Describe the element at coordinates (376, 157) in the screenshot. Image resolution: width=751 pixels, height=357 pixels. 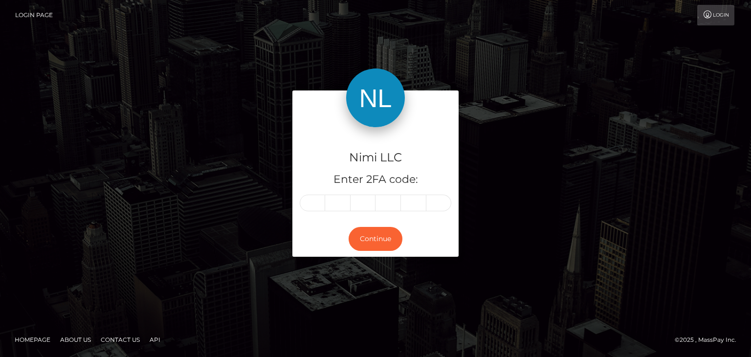
I see `h4: Nimi LLC` at that location.